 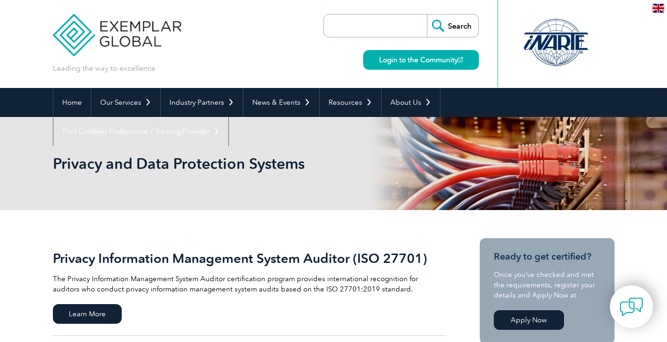 What do you see at coordinates (249, 258) in the screenshot?
I see `h2: Privacy Information Management System Auditor (ISO 27701)` at bounding box center [249, 258].